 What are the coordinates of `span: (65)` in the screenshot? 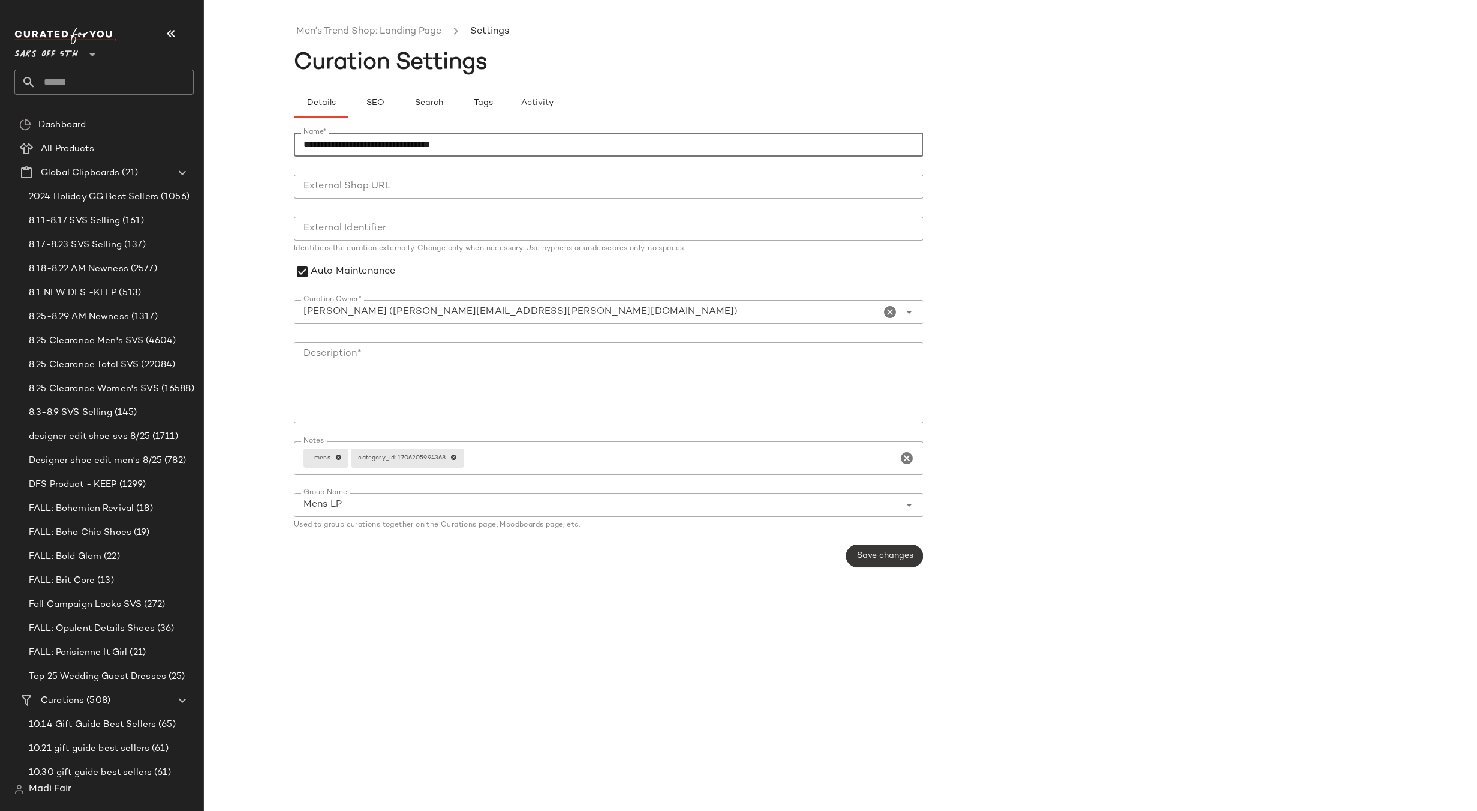 It's located at (166, 724).